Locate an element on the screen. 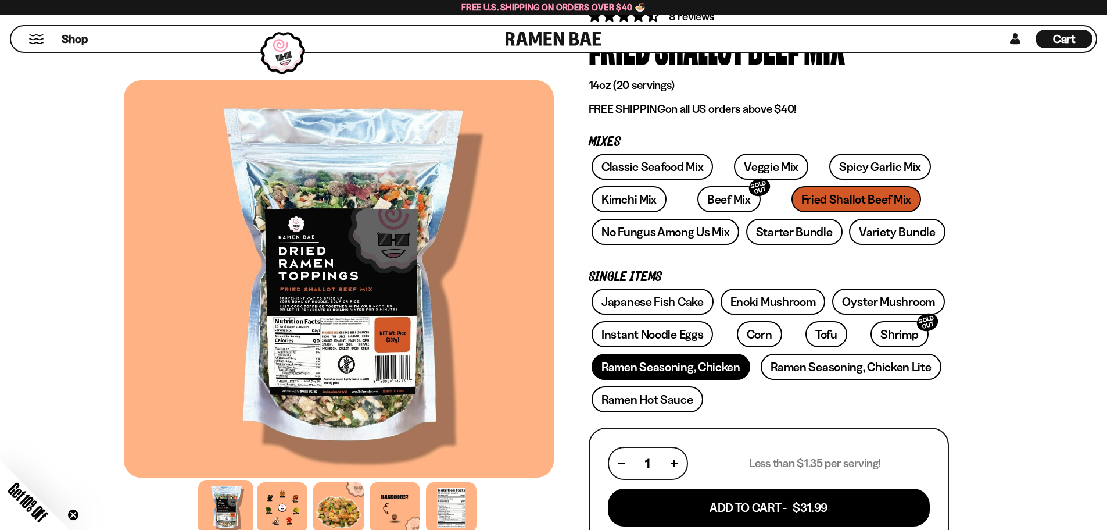  a: Ramen Seasoning, Chicken Lite is located at coordinates (851, 366).